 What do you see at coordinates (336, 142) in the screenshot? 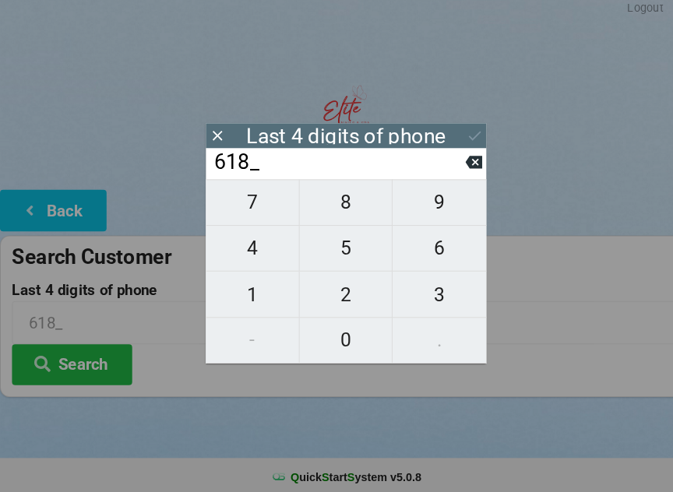
I see `div: Last 4 digits of phone` at bounding box center [336, 142].